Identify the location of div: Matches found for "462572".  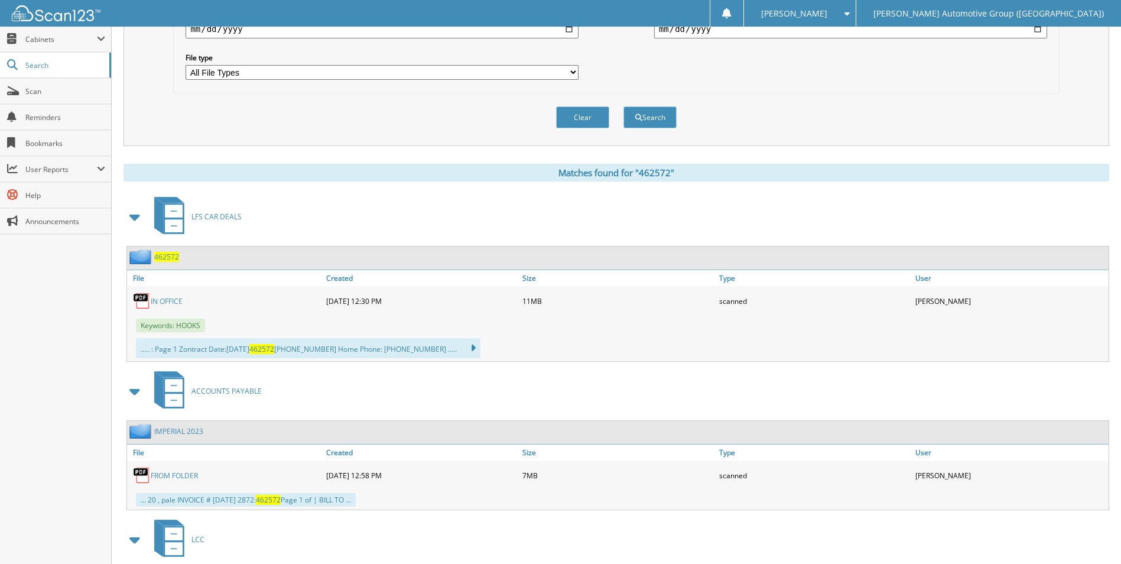
(616, 173).